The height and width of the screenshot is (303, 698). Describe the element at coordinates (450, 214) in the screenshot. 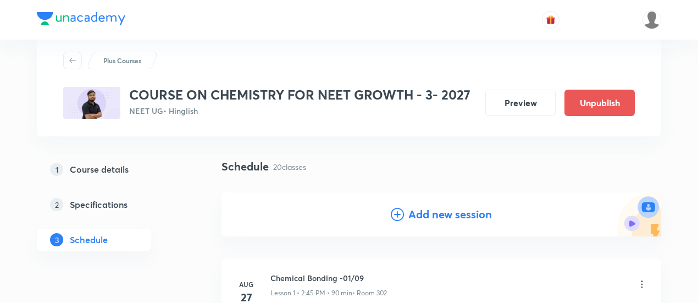

I see `h4: Add new session` at that location.